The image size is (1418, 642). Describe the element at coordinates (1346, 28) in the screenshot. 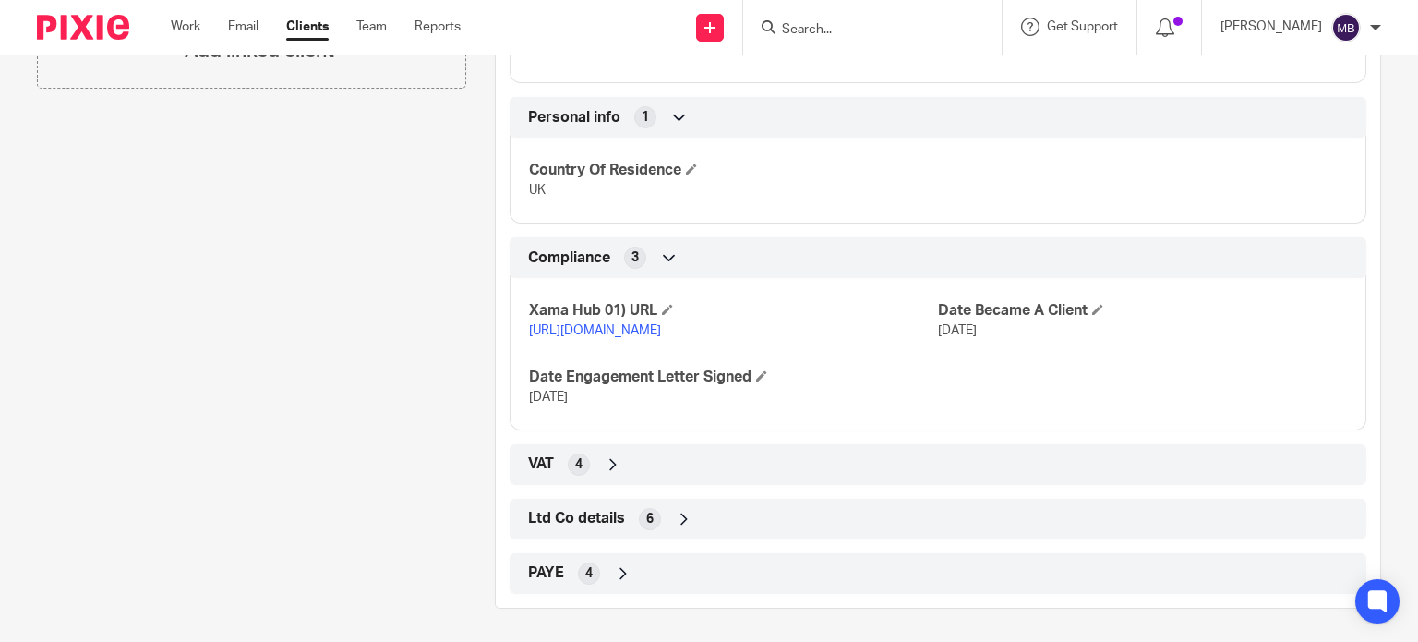

I see `img: svg%3E` at that location.